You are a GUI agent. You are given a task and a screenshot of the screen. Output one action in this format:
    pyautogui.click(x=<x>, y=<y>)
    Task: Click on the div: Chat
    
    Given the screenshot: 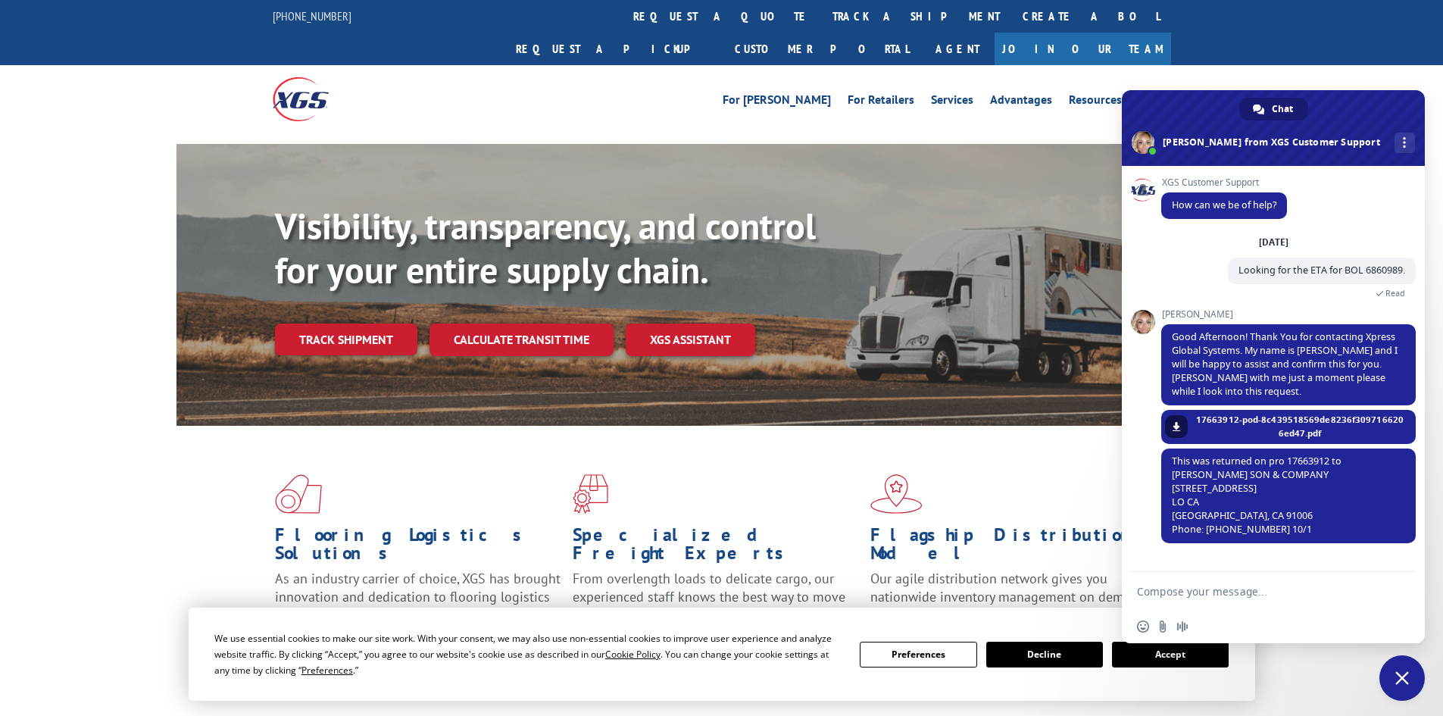 What is the action you would take?
    pyautogui.click(x=1273, y=109)
    